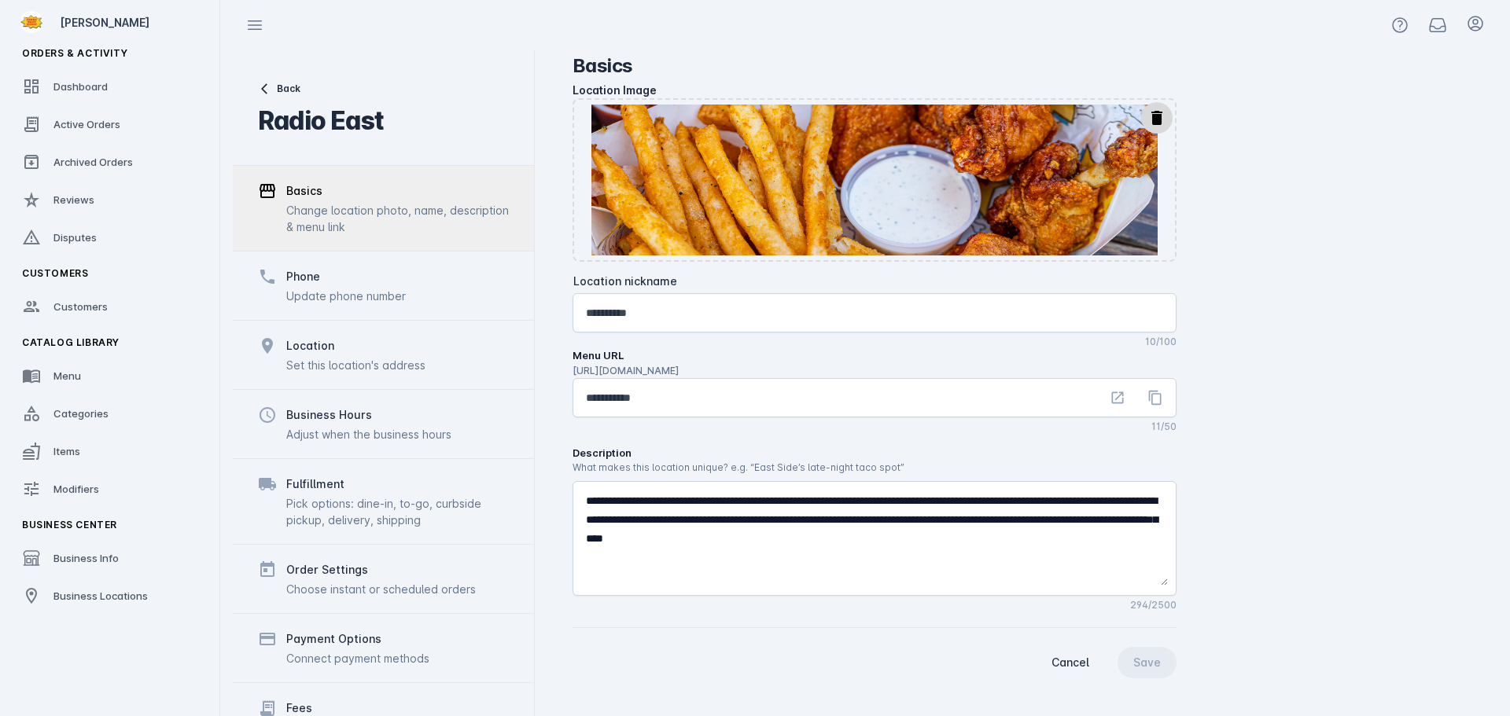 The width and height of the screenshot is (1510, 716). I want to click on button: Cancel, so click(1070, 663).